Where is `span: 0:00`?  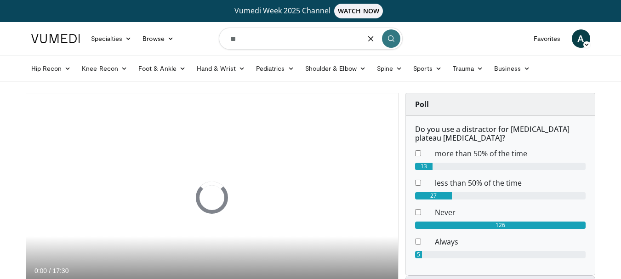
span: 0:00 is located at coordinates (40, 271).